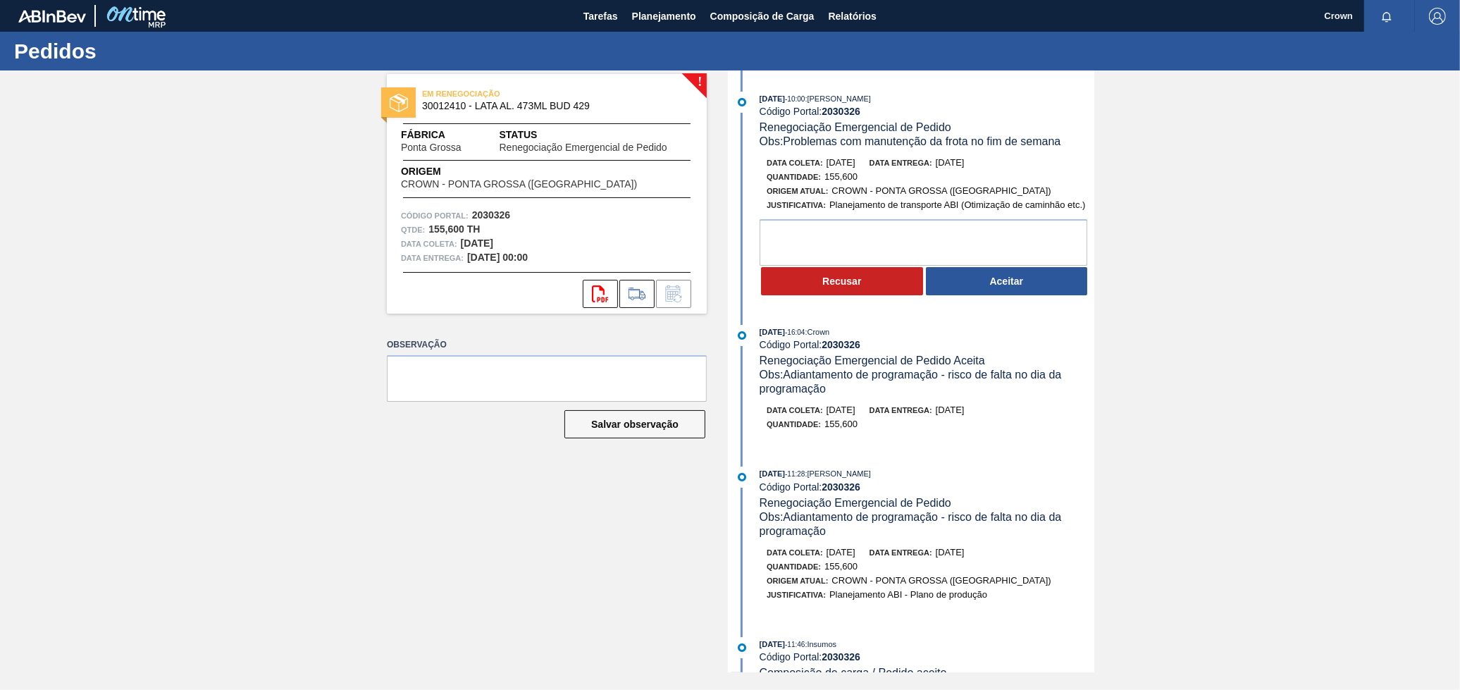 This screenshot has width=1460, height=690. What do you see at coordinates (817, 332) in the screenshot?
I see `span: : Crown` at bounding box center [817, 332].